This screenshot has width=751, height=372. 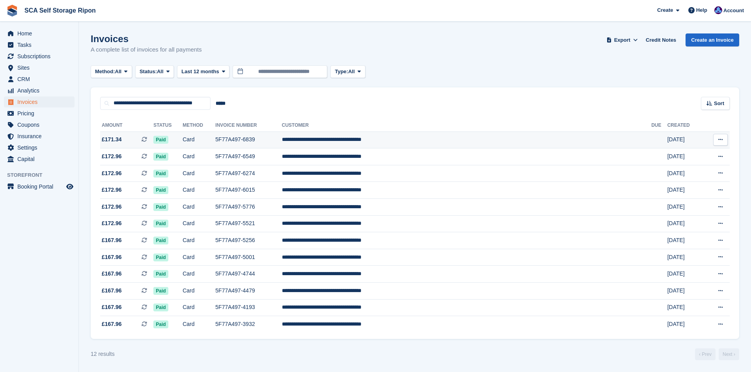 What do you see at coordinates (126, 126) in the screenshot?
I see `th: Amount` at bounding box center [126, 126].